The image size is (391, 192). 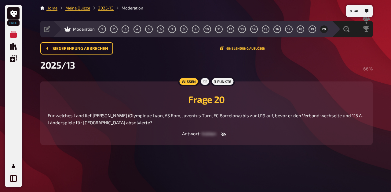 I want to click on span: 66 %, so click(x=368, y=68).